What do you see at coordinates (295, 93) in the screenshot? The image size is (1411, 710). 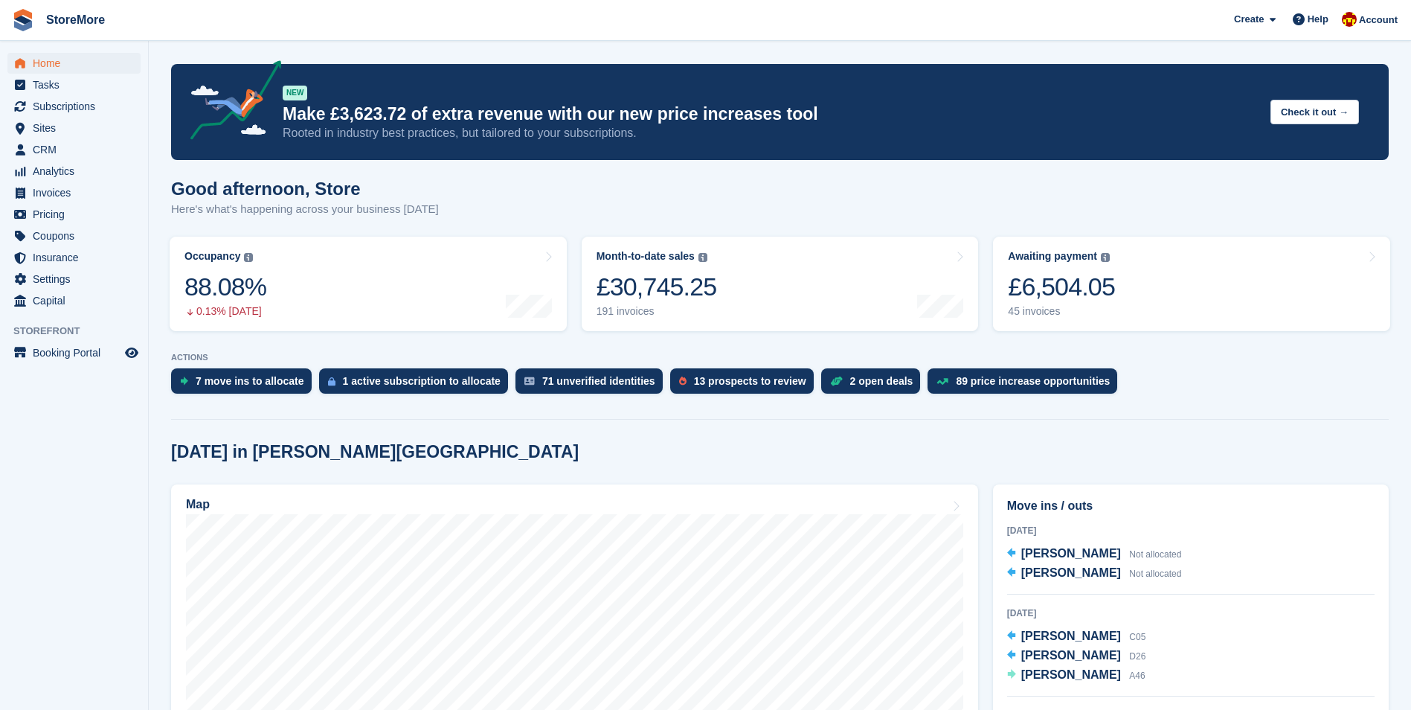 I see `div: NEW` at bounding box center [295, 93].